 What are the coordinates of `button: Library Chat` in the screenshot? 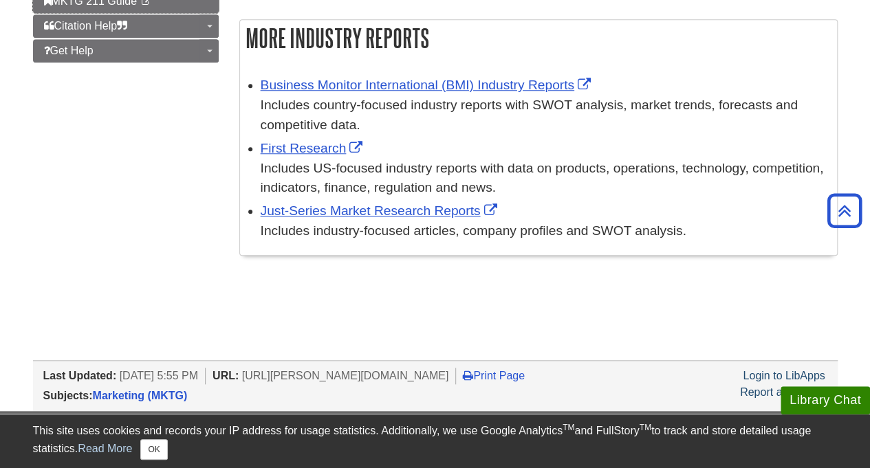 It's located at (825, 400).